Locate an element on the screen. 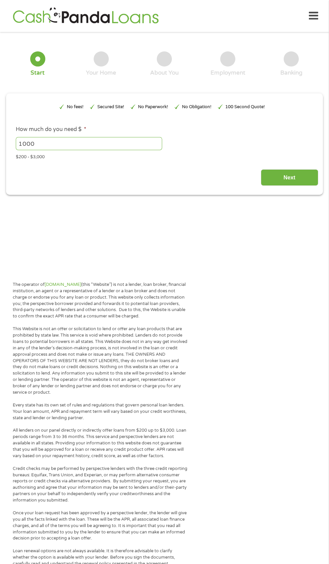  p: No Paperwork! is located at coordinates (153, 107).